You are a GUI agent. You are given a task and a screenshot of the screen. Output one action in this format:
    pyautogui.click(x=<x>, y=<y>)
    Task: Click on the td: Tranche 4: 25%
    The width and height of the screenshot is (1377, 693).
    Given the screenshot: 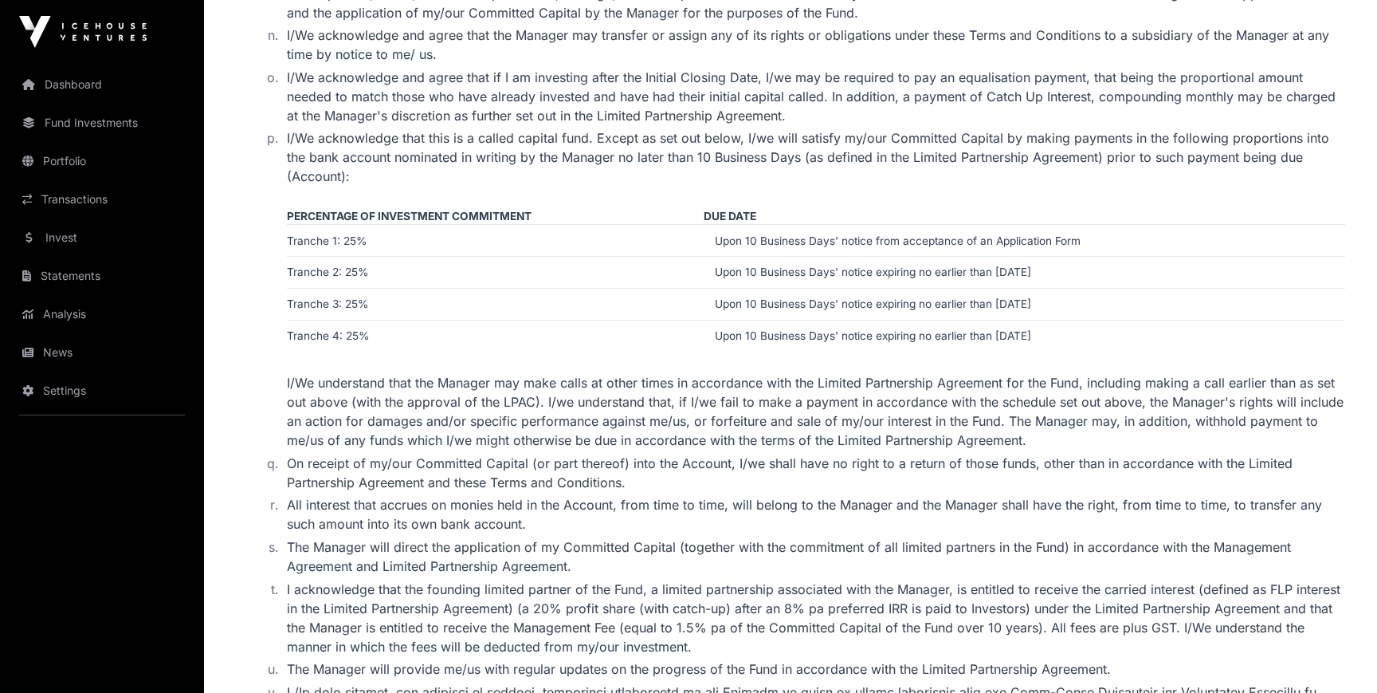 What is the action you would take?
    pyautogui.click(x=495, y=336)
    